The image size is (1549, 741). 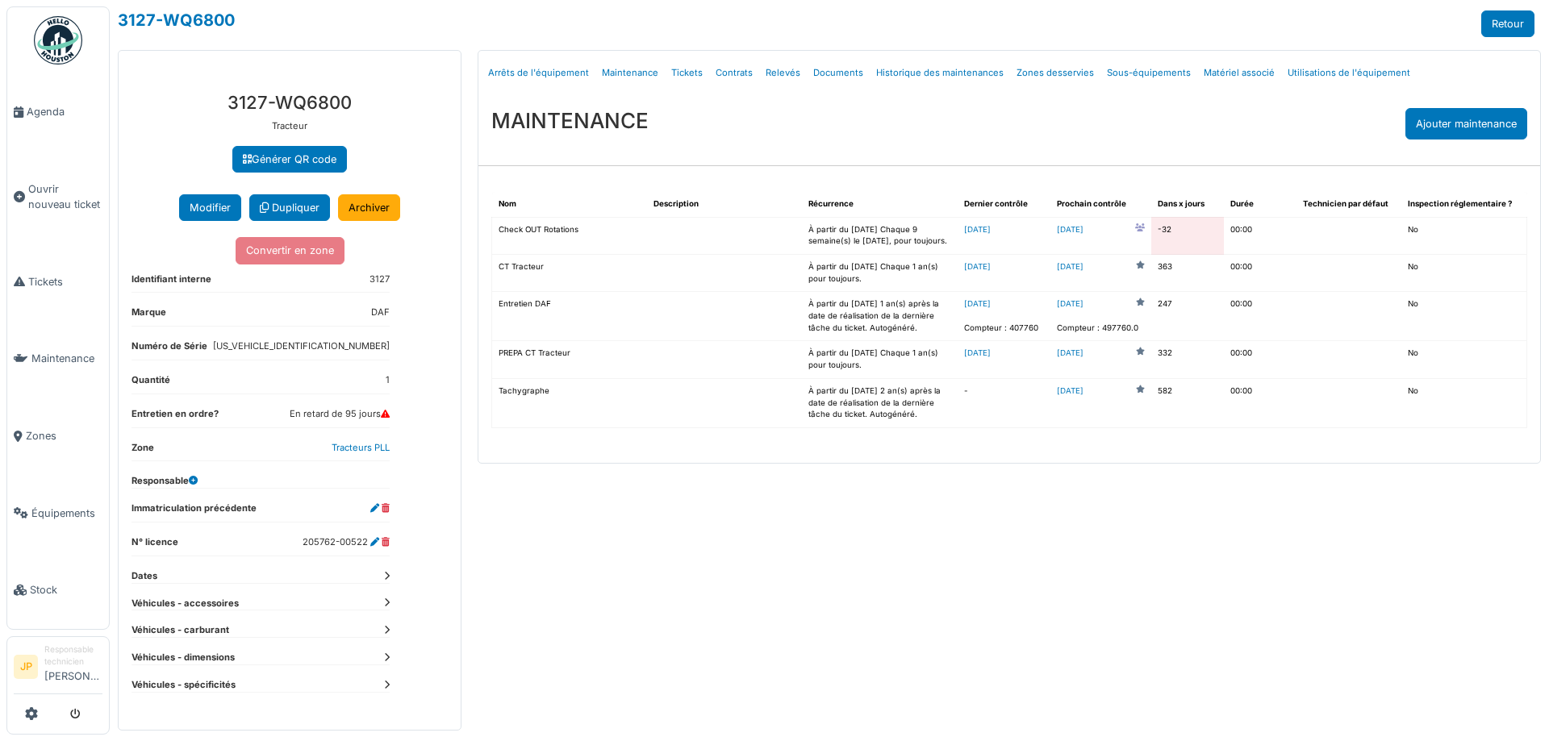 What do you see at coordinates (1187, 402) in the screenshot?
I see `td: 582` at bounding box center [1187, 402].